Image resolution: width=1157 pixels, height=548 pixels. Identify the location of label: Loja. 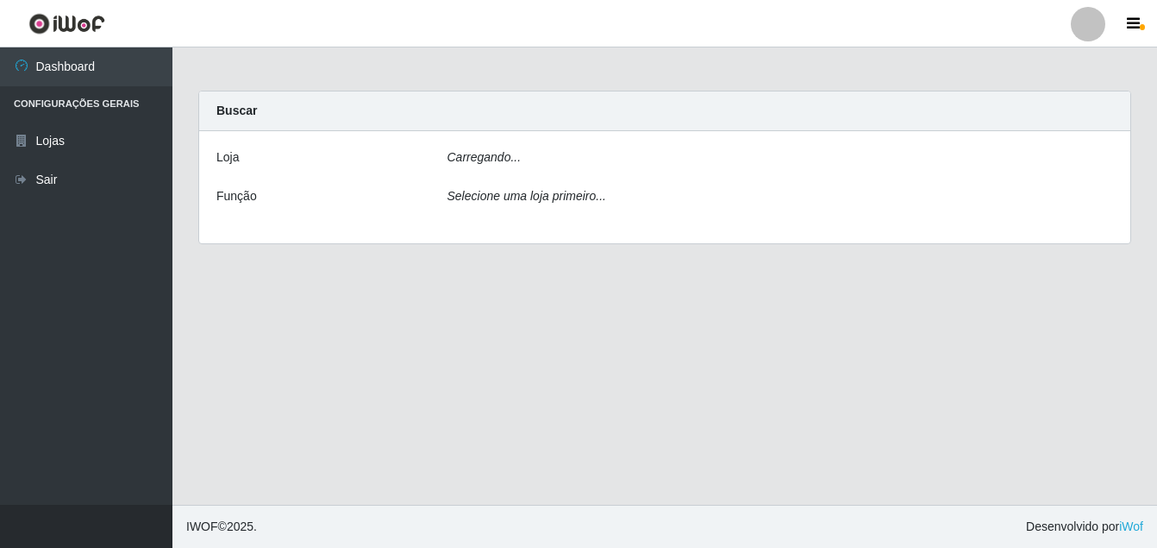
(228, 157).